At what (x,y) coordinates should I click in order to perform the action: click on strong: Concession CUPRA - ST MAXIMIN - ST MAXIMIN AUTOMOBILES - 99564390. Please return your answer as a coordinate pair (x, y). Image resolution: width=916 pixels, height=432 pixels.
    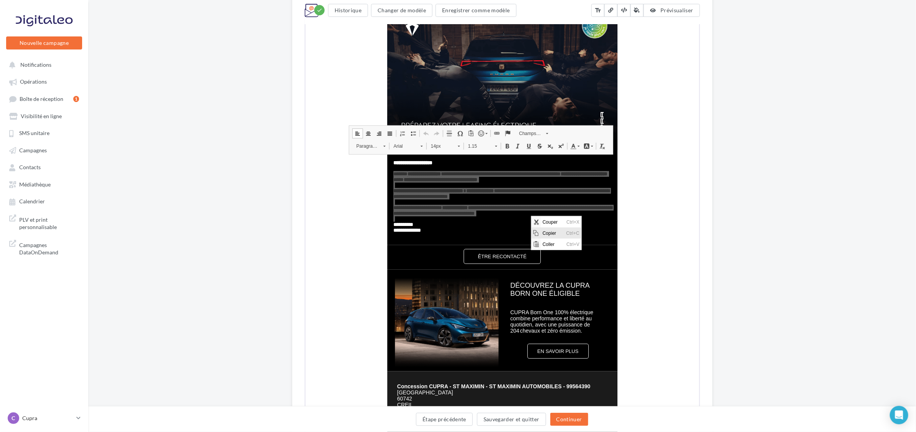
    Looking at the image, I should click on (188, 384).